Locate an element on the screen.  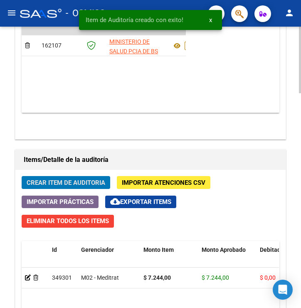
datatable-header-cell: Gerenciador is located at coordinates (109, 259).